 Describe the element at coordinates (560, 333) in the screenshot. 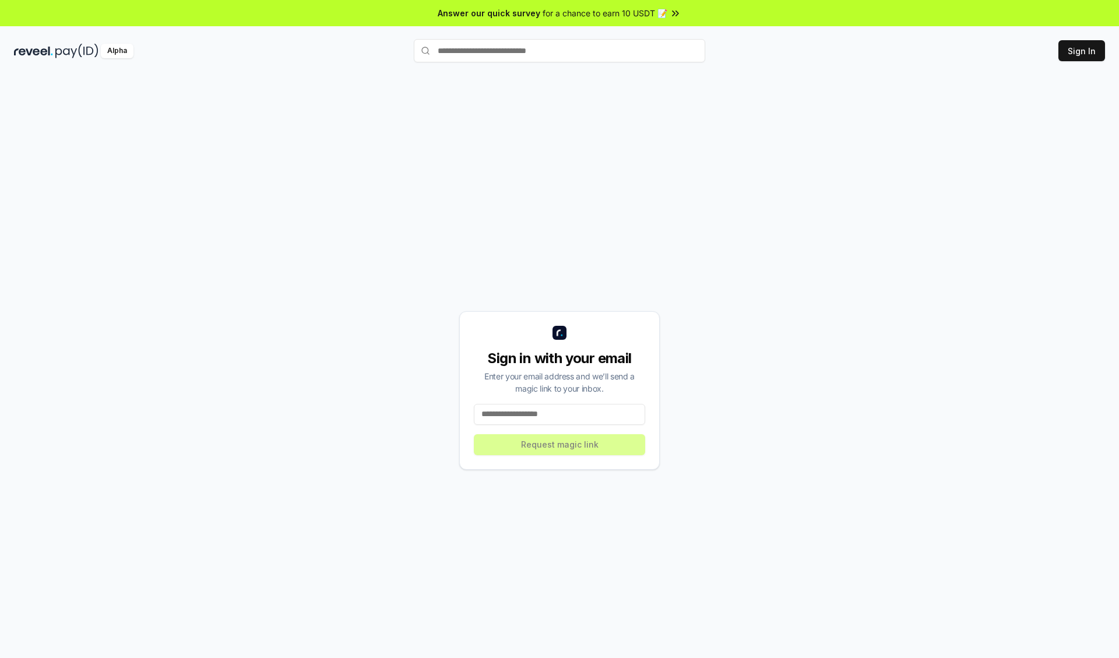

I see `img: logo_small` at that location.